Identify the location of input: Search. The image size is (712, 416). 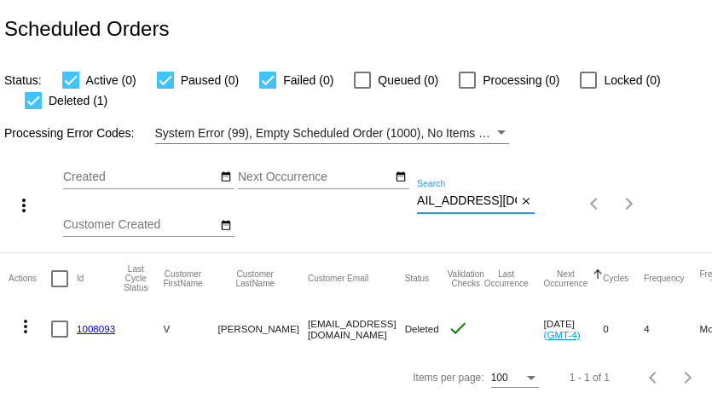
(467, 201).